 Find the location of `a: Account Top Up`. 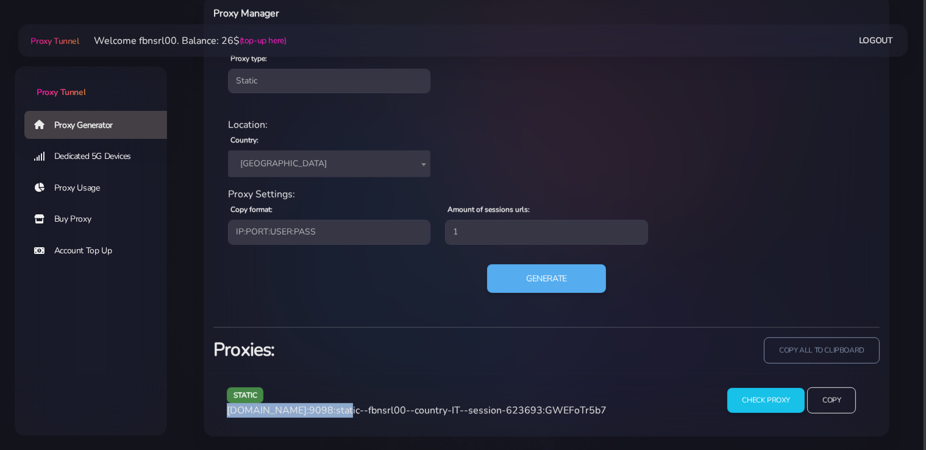

a: Account Top Up is located at coordinates (101, 251).